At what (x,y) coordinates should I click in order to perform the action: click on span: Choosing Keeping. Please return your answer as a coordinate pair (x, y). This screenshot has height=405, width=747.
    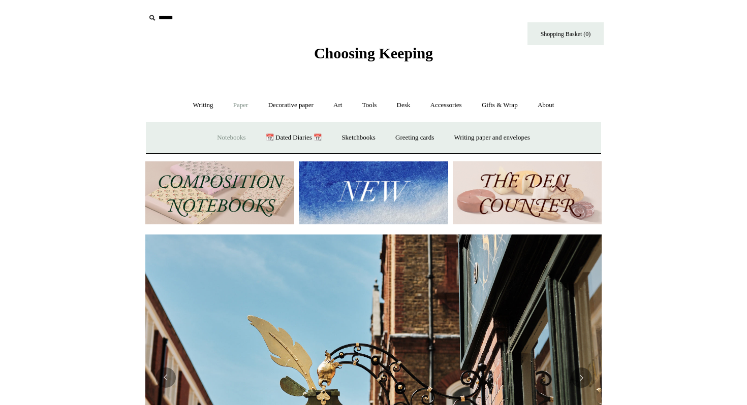
    Looking at the image, I should click on (373, 53).